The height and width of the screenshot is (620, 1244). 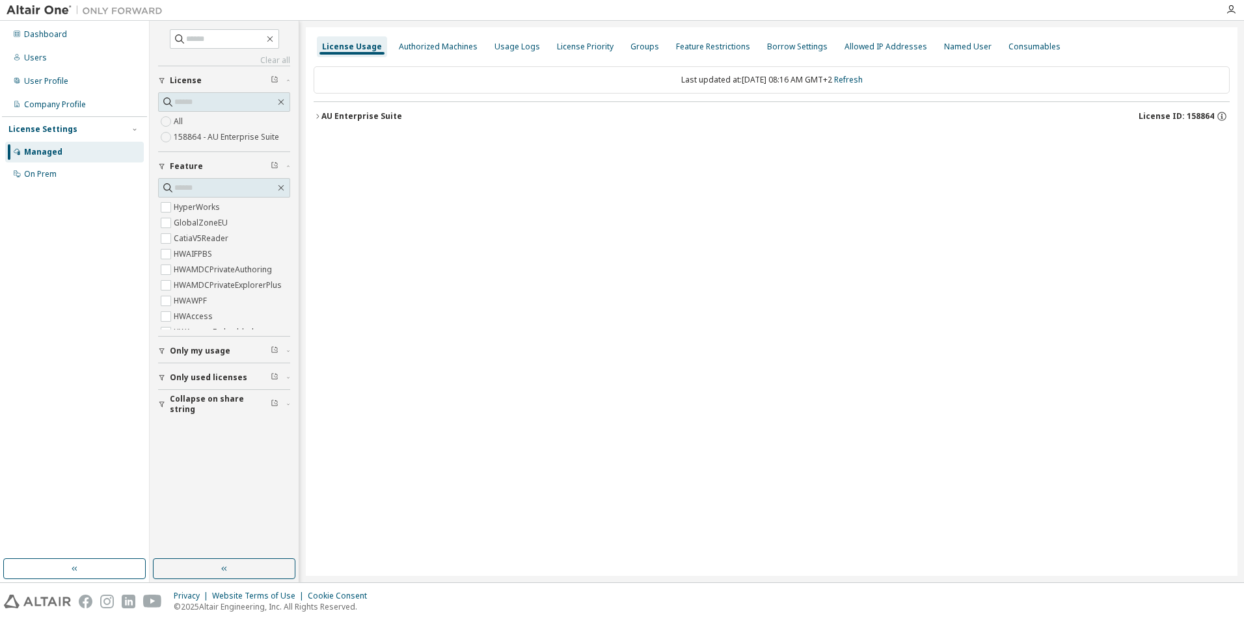 I want to click on label: HWAccessEmbedded, so click(x=215, y=332).